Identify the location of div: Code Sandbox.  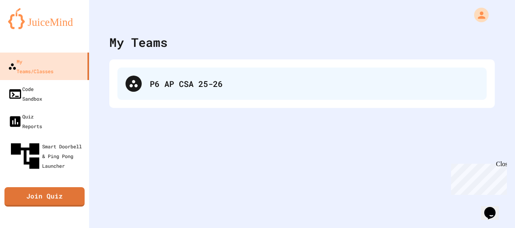
(25, 94).